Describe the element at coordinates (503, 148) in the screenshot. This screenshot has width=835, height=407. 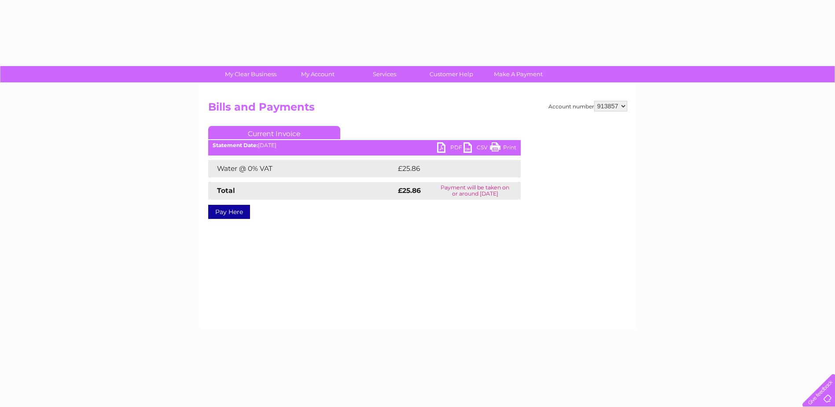
I see `a: Print` at that location.